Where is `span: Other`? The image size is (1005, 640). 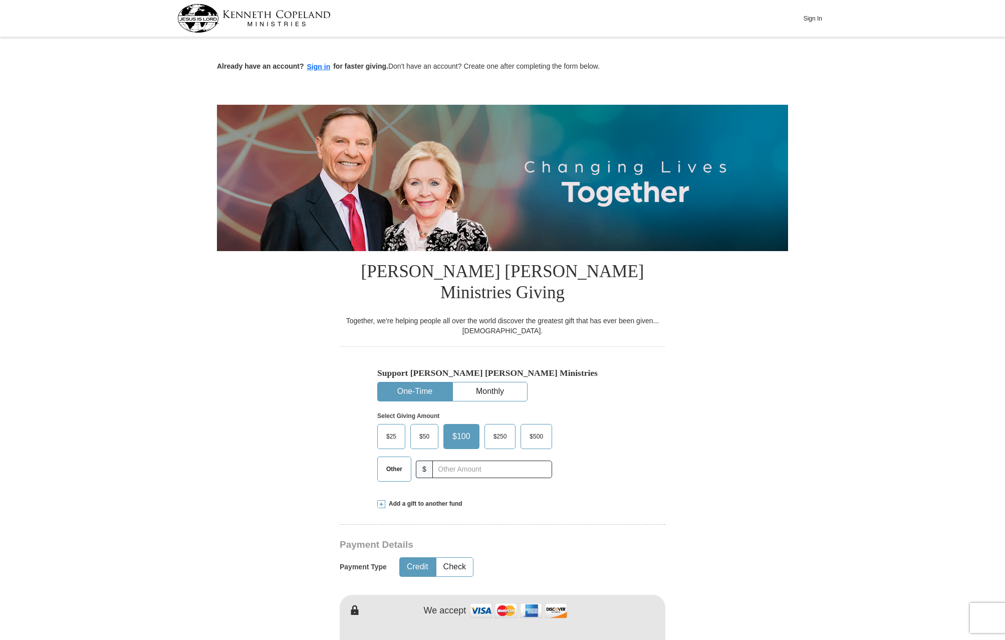
span: Other is located at coordinates (394, 469).